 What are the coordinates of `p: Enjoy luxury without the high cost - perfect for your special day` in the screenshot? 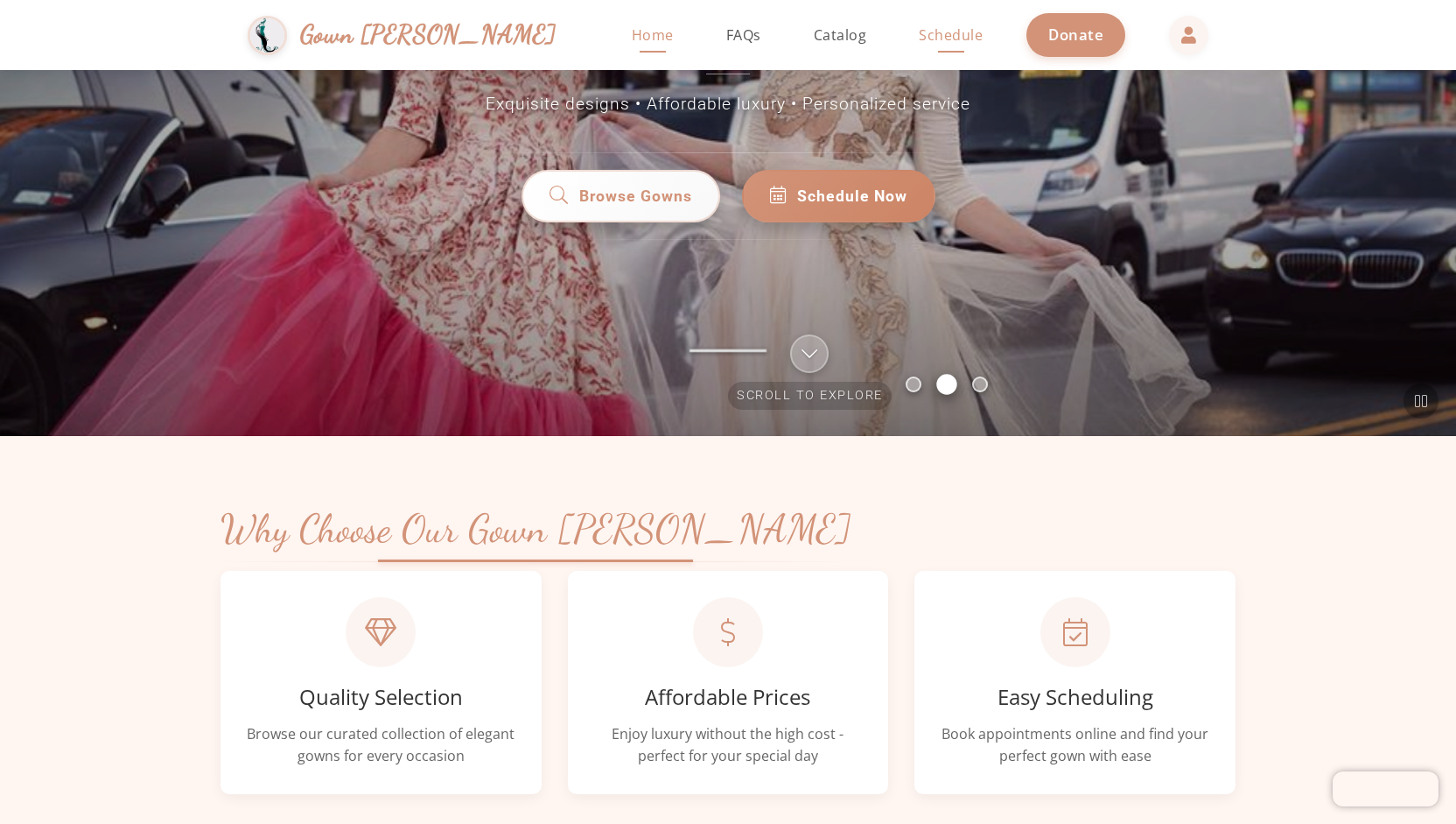 It's located at (728, 746).